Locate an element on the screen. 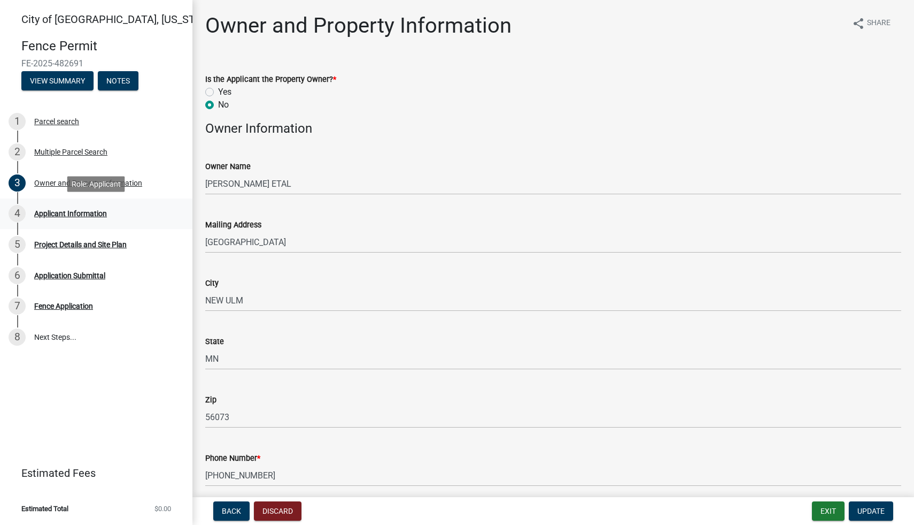 The height and width of the screenshot is (525, 914). div: Multiple Parcel Search is located at coordinates (71, 152).